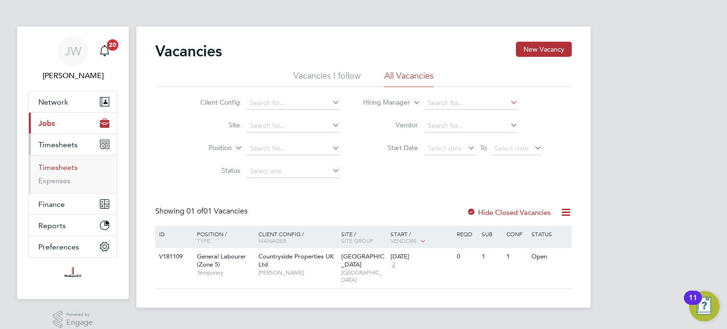 This screenshot has height=329, width=727. Describe the element at coordinates (73, 102) in the screenshot. I see `button: Network` at that location.